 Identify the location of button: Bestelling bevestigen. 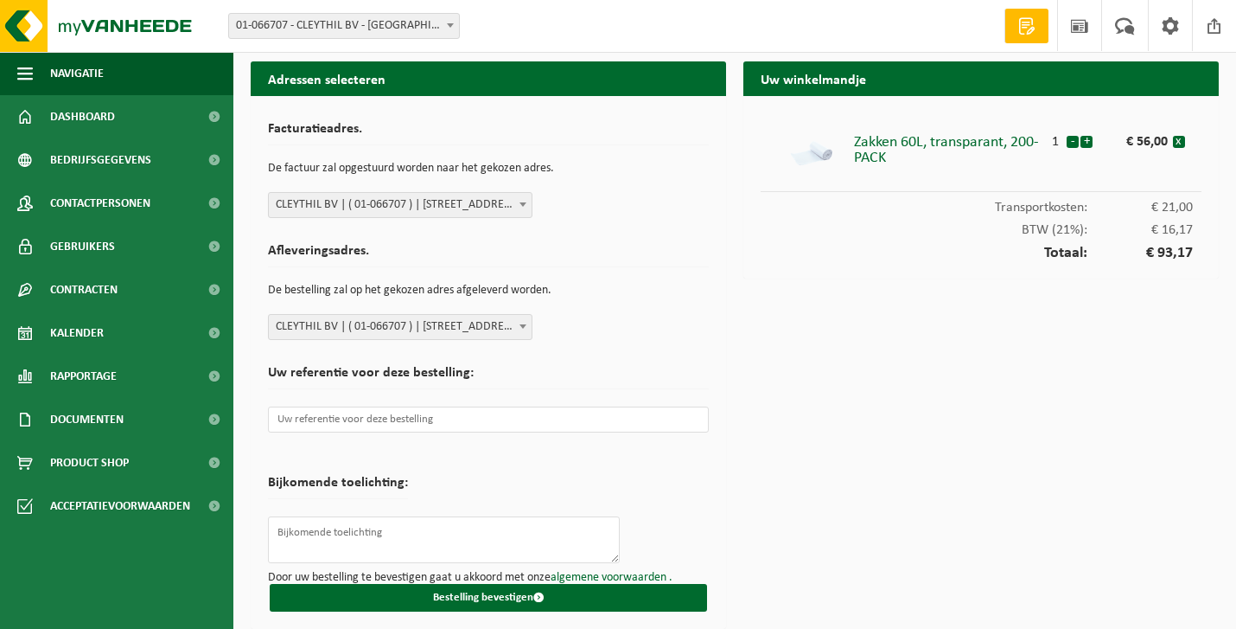
(489, 597).